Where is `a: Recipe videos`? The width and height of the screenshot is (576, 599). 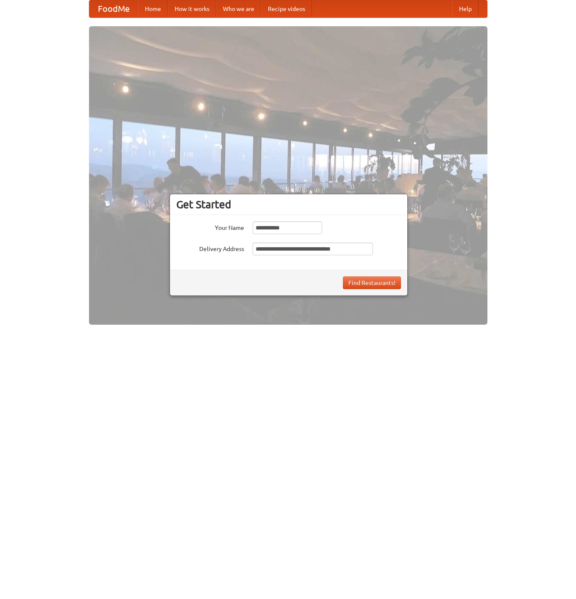 a: Recipe videos is located at coordinates (286, 9).